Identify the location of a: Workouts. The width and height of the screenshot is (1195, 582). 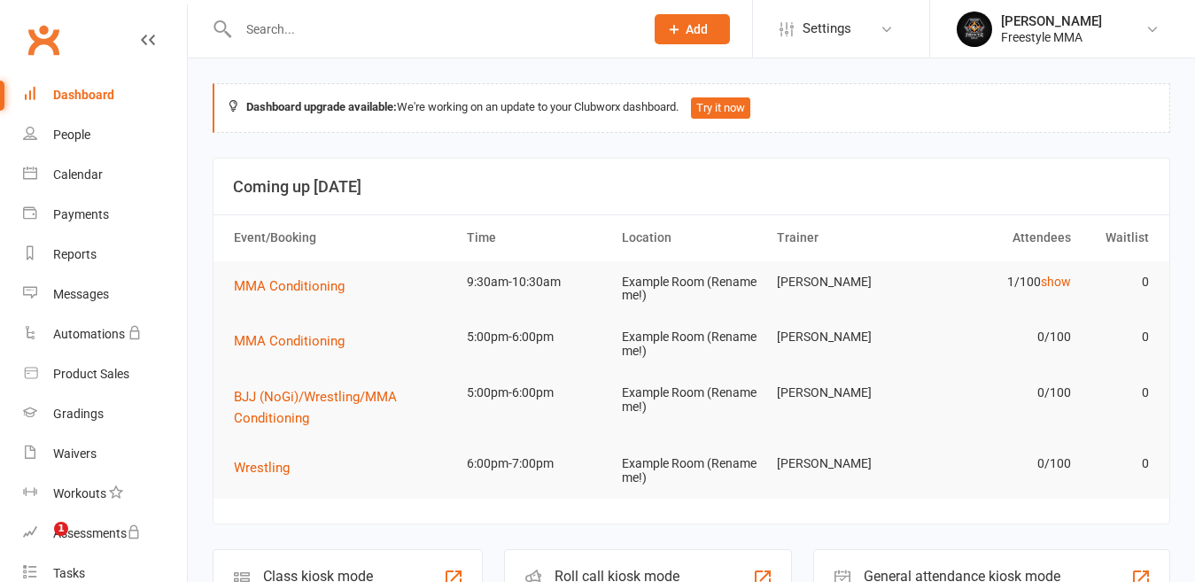
(104, 493).